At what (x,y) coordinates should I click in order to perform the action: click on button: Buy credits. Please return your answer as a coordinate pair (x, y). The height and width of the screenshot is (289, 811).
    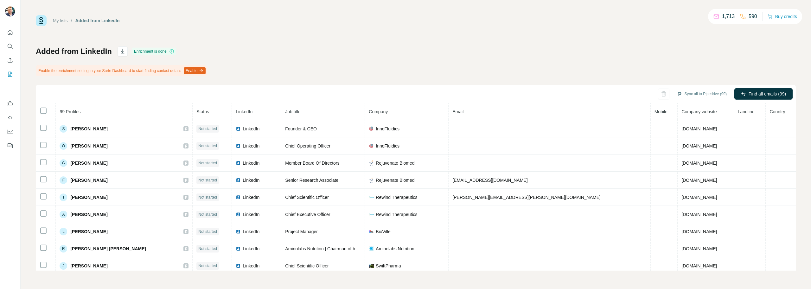
    Looking at the image, I should click on (782, 16).